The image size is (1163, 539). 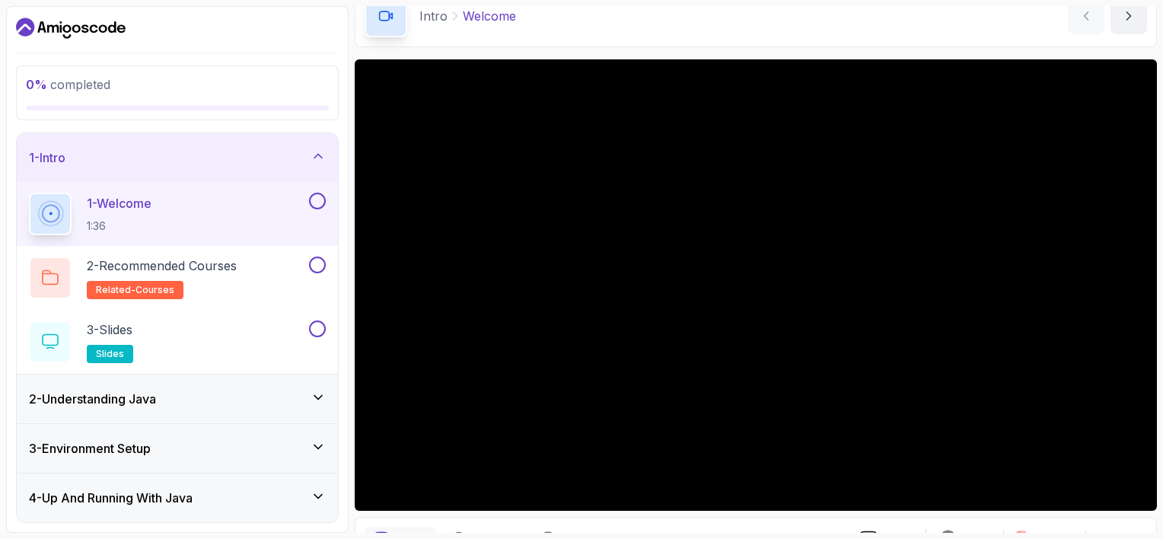 I want to click on p: 2 - Recommended Courses, so click(x=161, y=266).